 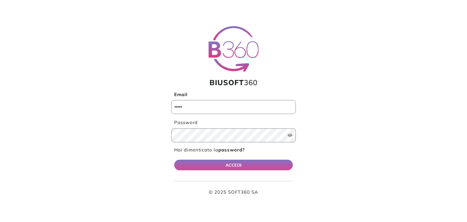 What do you see at coordinates (181, 94) in the screenshot?
I see `b: Email` at bounding box center [181, 94].